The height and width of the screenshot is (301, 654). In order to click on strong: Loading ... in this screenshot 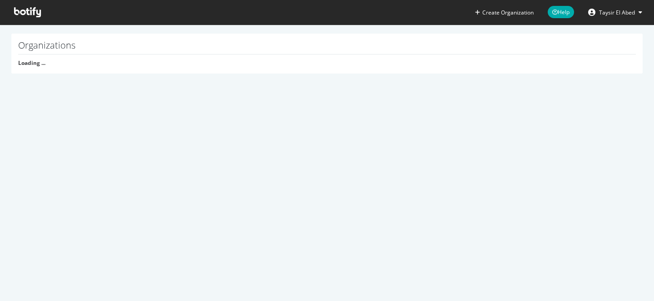, I will do `click(32, 63)`.